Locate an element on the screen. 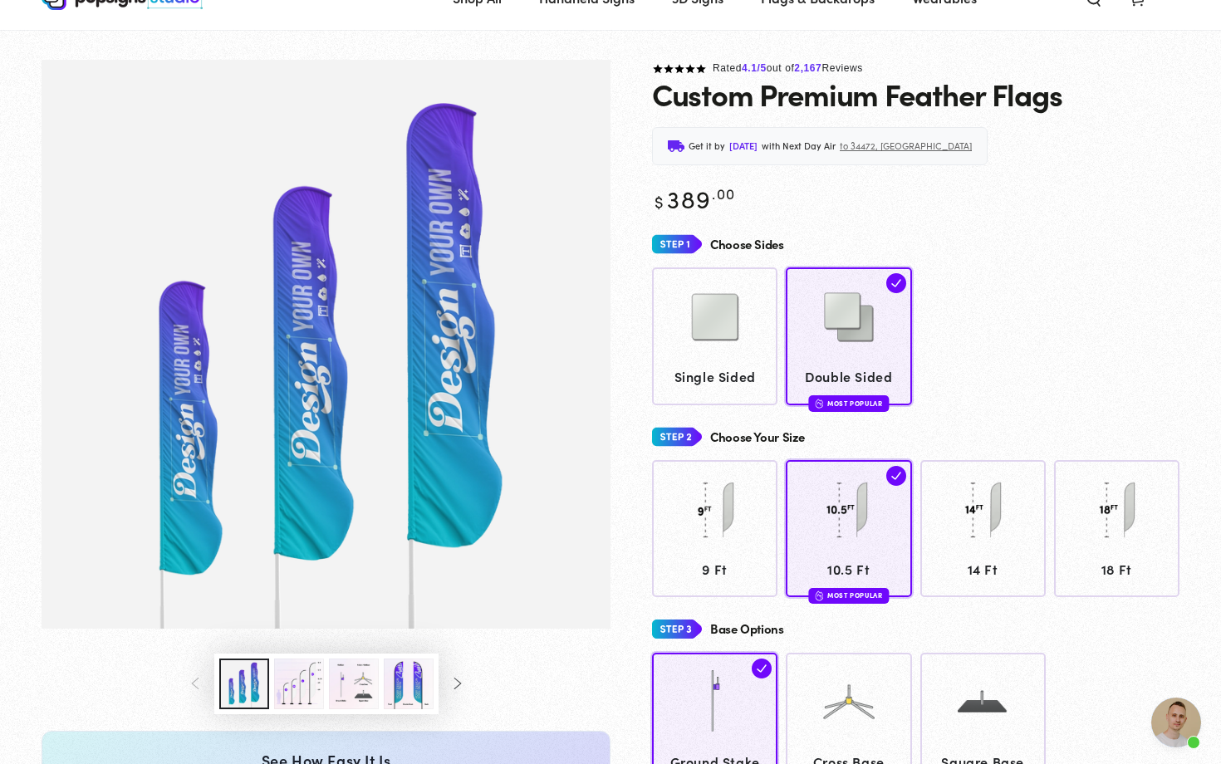  a: 9 Ft 9 Ft is located at coordinates (715, 528).